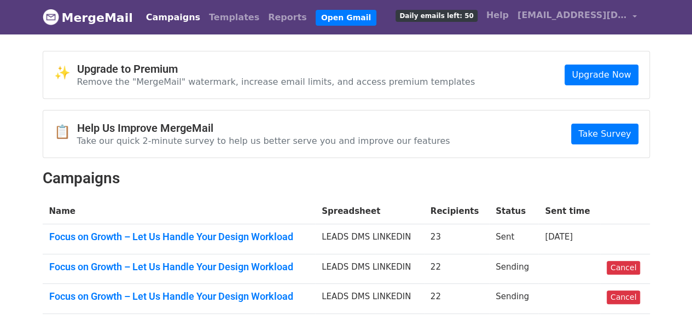 The width and height of the screenshot is (692, 320). Describe the element at coordinates (264, 128) in the screenshot. I see `h4: Help Us Improve MergeMail` at that location.